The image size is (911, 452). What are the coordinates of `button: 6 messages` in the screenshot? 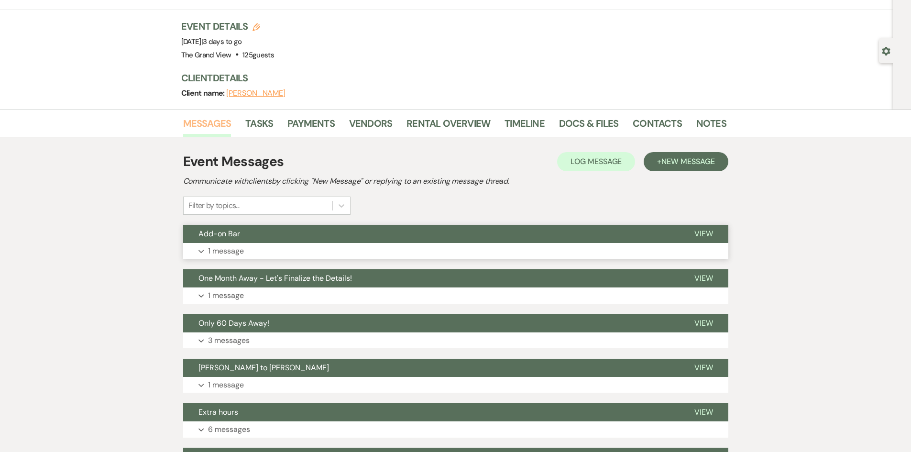 It's located at (456, 429).